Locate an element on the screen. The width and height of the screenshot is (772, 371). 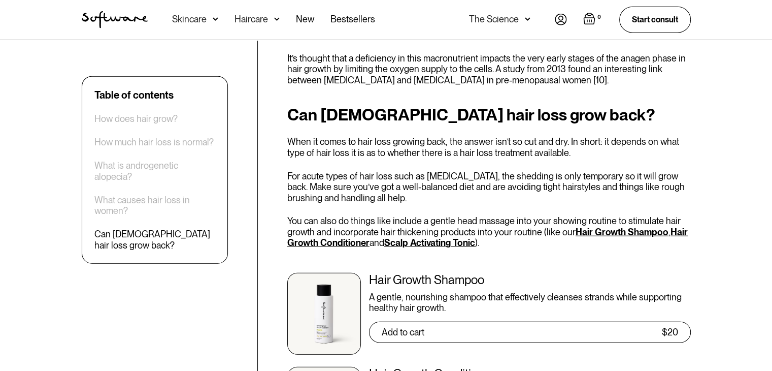
div: Skincare is located at coordinates (189, 19).